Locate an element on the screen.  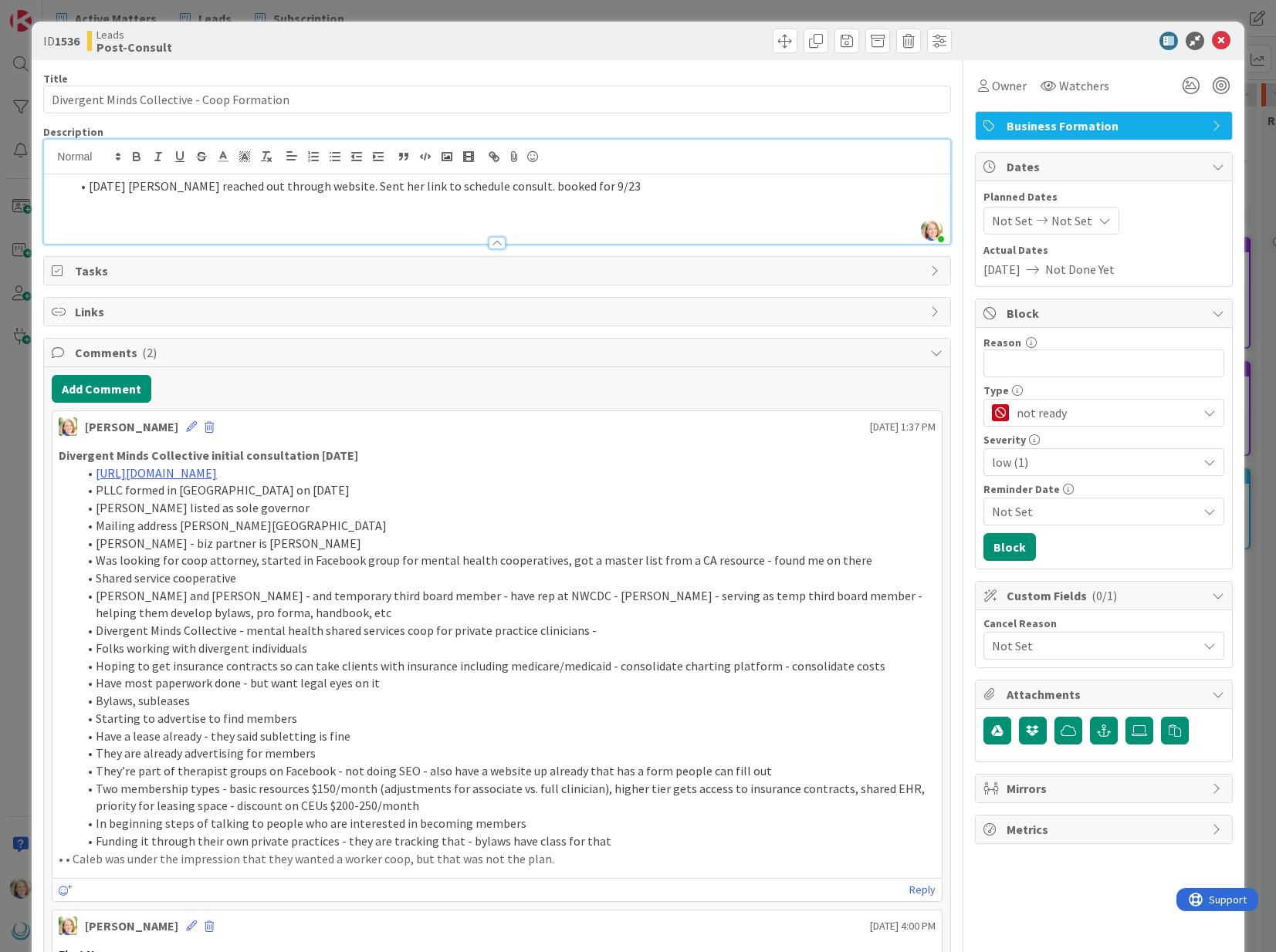
span: ( 2 ) is located at coordinates (149, 353).